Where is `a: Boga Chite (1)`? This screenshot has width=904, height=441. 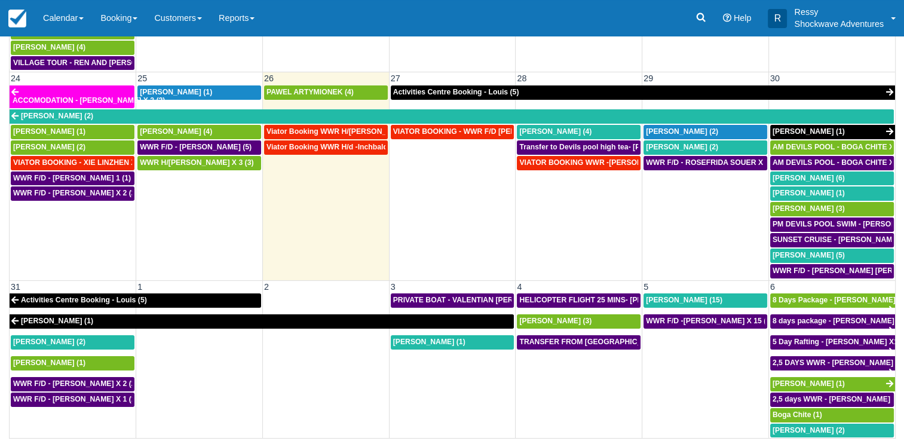
a: Boga Chite (1) is located at coordinates (832, 415).